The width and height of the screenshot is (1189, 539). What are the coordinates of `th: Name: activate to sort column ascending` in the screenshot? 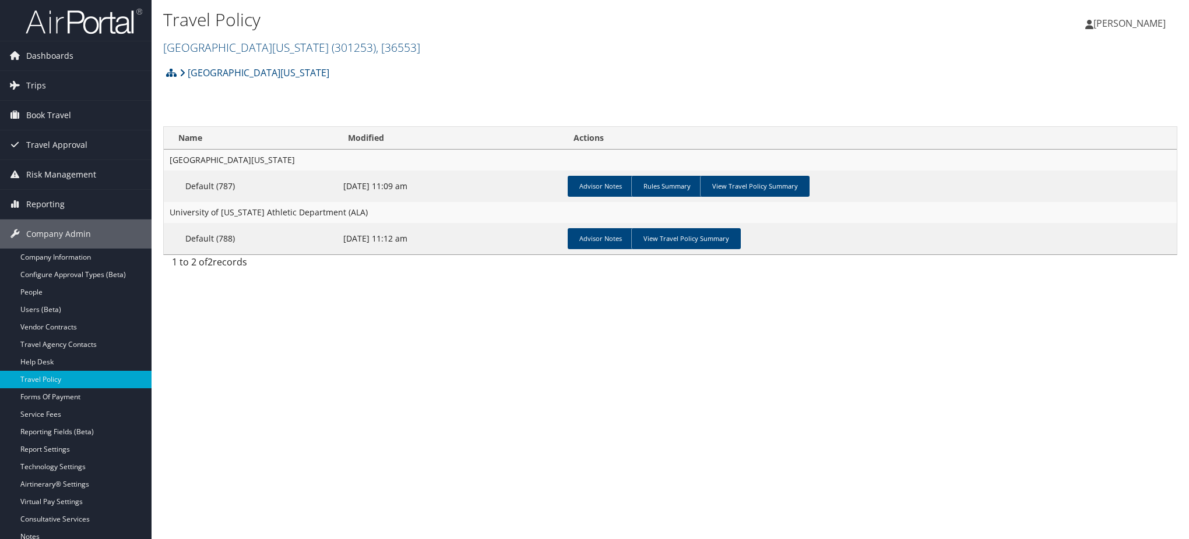 It's located at (251, 138).